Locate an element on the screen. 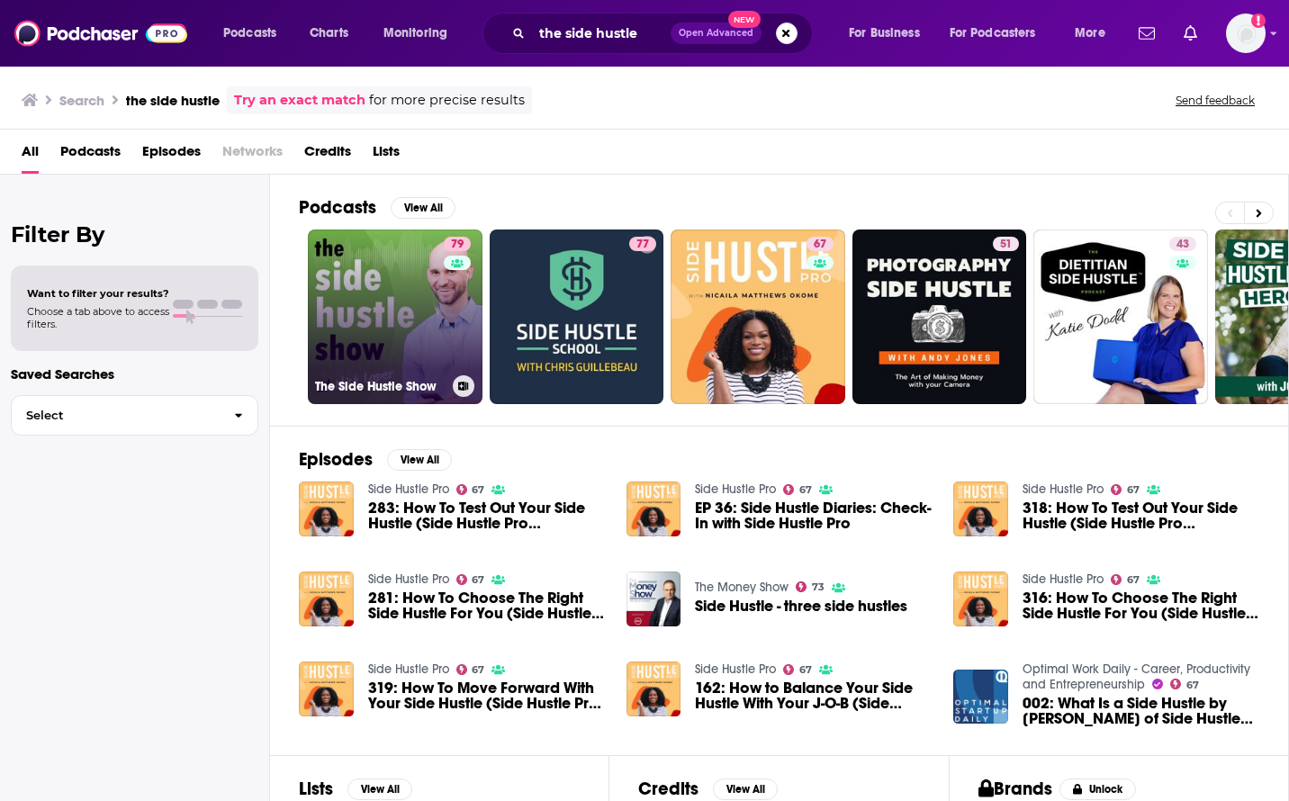 The image size is (1289, 801). span: 77 is located at coordinates (643, 245).